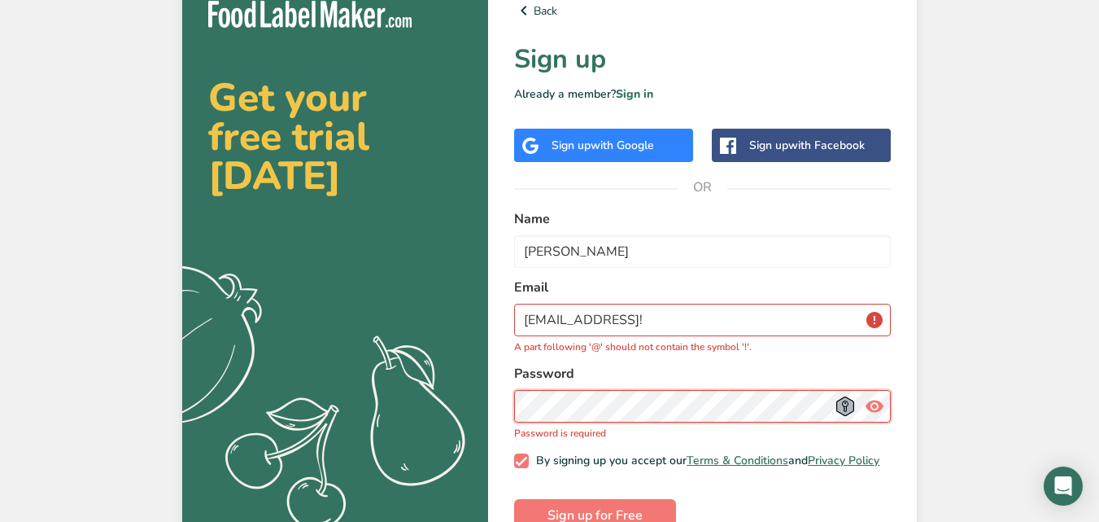  I want to click on h1: Sign up, so click(702, 59).